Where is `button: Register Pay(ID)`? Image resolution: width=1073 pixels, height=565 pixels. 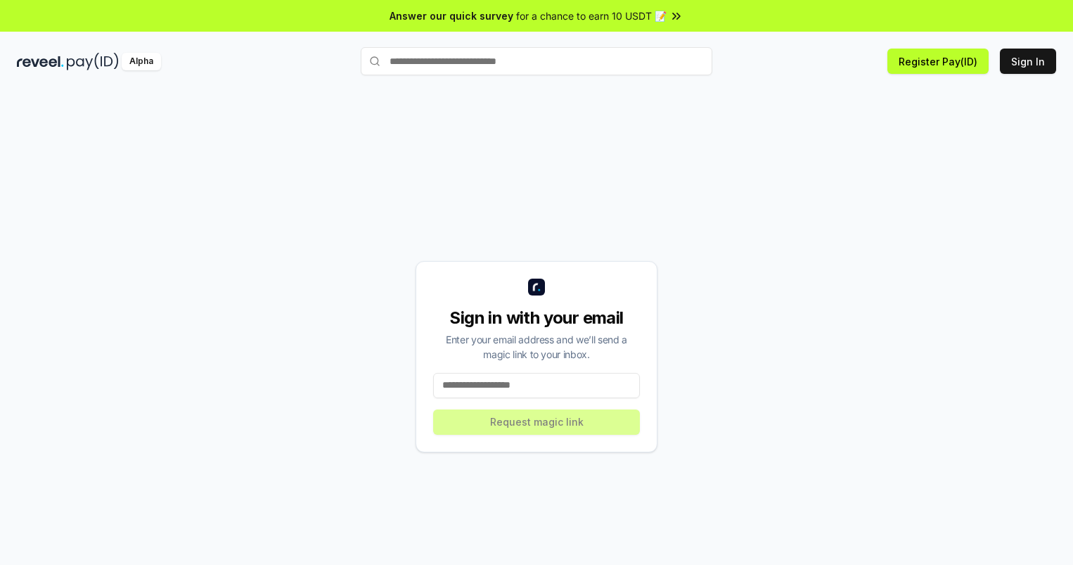
button: Register Pay(ID) is located at coordinates (938, 61).